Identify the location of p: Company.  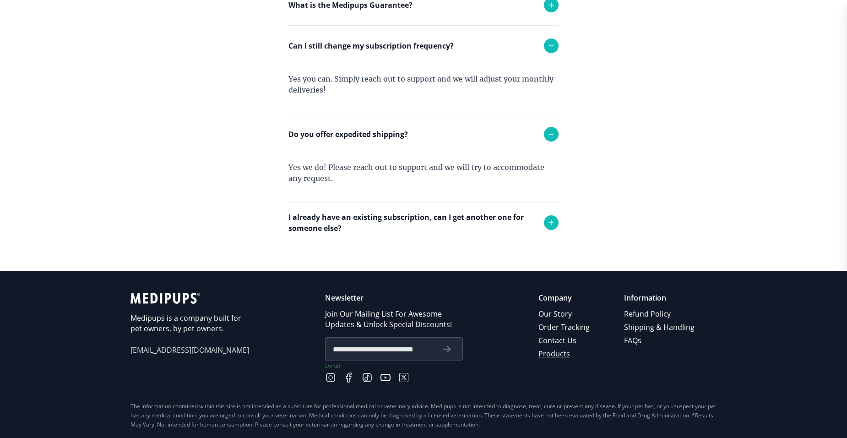
(565, 298).